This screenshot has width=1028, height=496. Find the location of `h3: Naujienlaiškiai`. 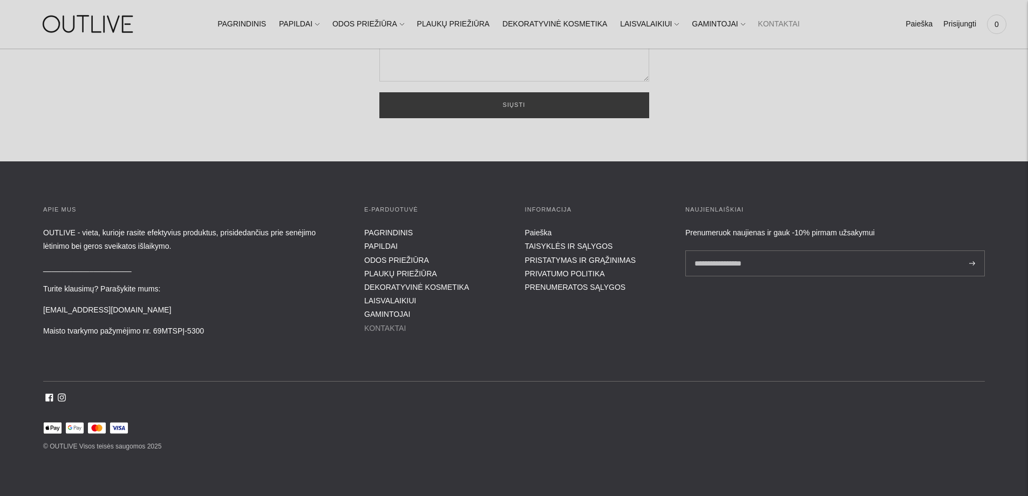

h3: Naujienlaiškiai is located at coordinates (835, 210).